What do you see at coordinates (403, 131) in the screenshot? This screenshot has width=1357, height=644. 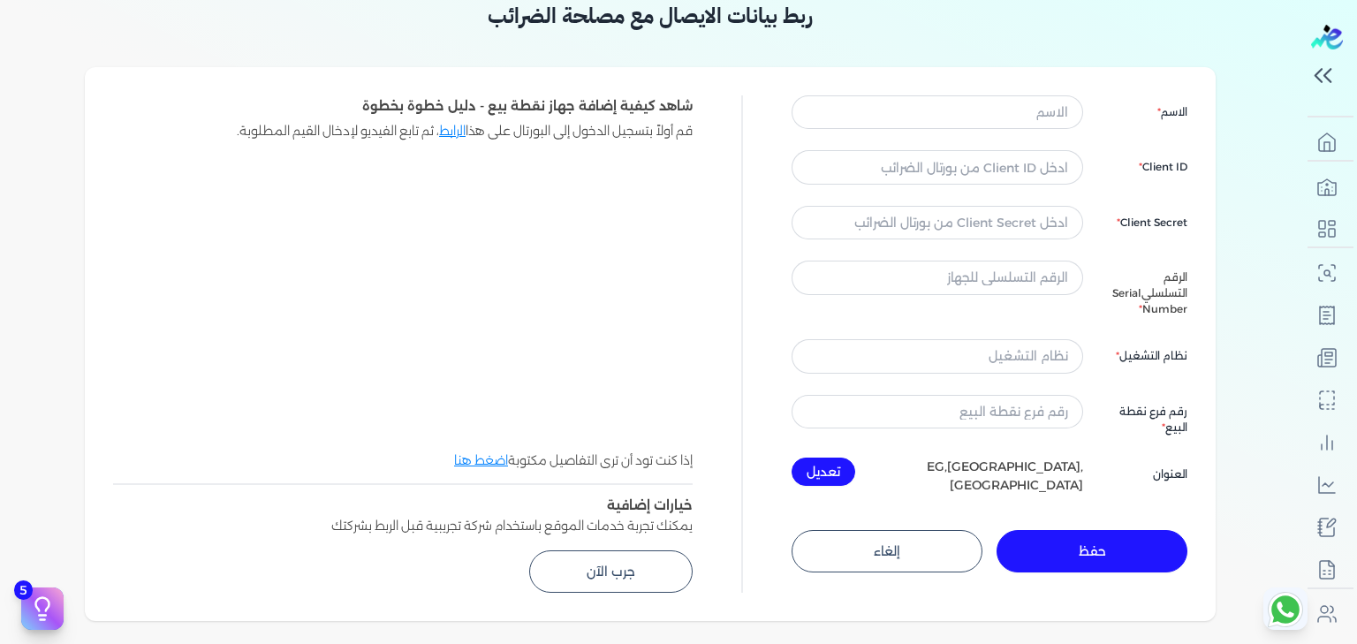 I see `span: قم أولاً بتسجيل الدخول إلى البورتال على هذا ، ثم تابع الفيديو لإدخال القيم المطلوبة.` at bounding box center [403, 131].